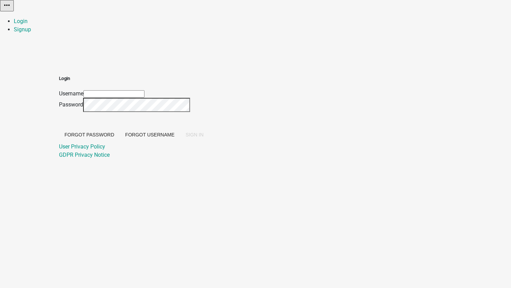  Describe the element at coordinates (195, 135) in the screenshot. I see `button: SIGN IN` at that location.